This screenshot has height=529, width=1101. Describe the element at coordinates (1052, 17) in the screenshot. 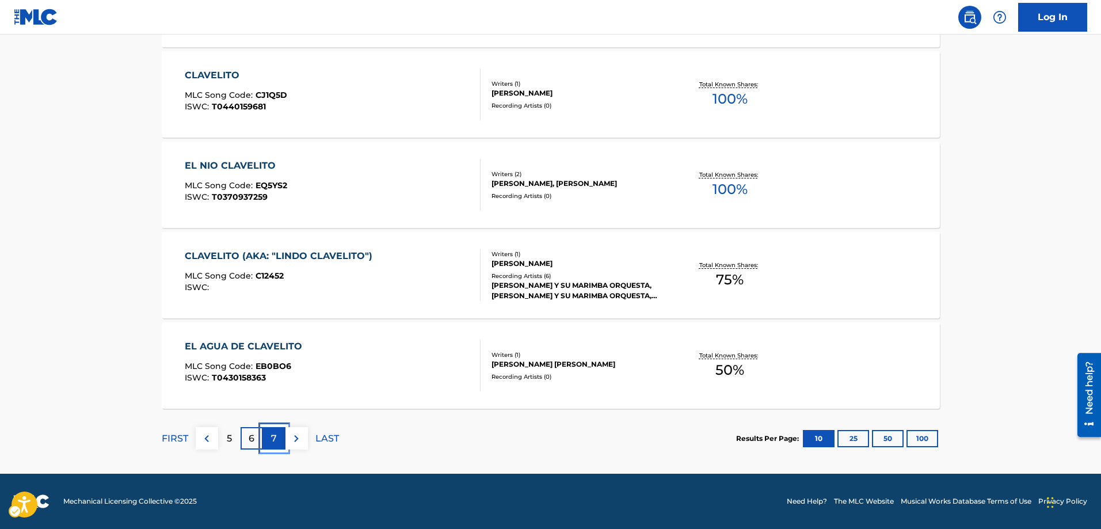

I see `a: Log In` at that location.